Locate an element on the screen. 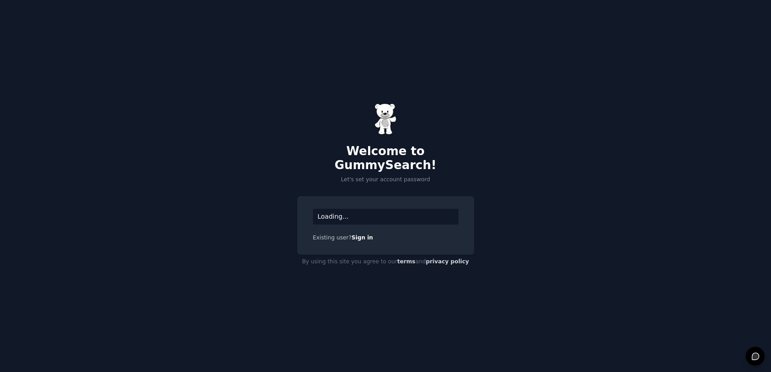  span: Existing user? is located at coordinates (332, 238).